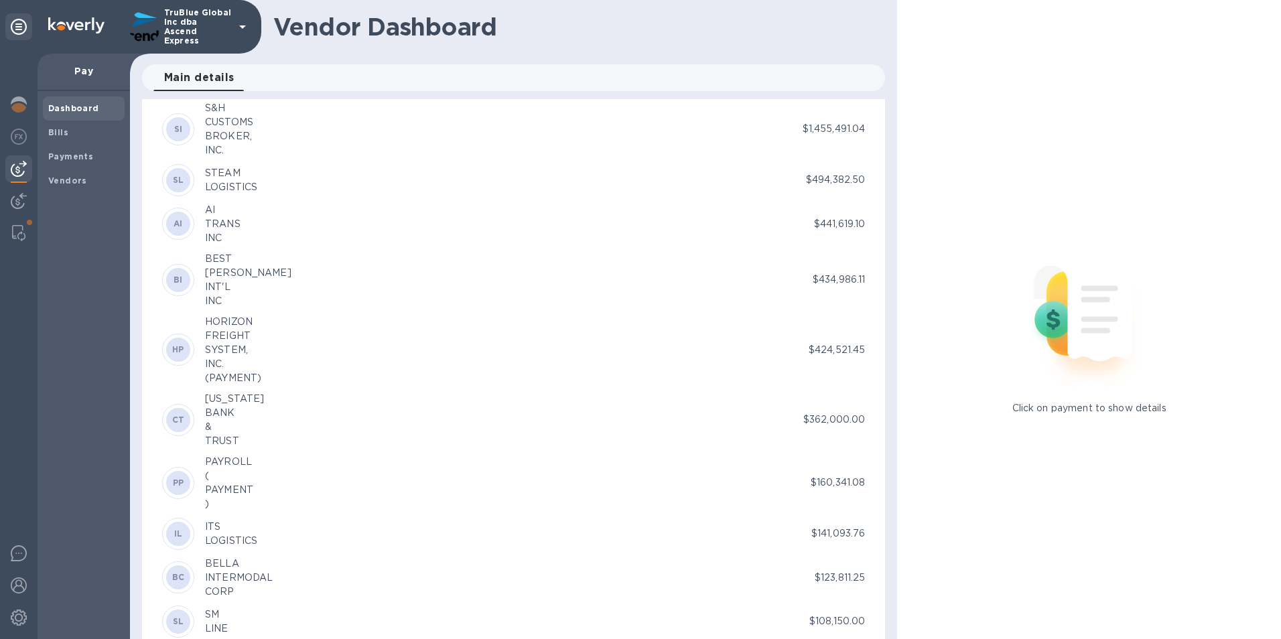 The image size is (1281, 639). Describe the element at coordinates (229, 136) in the screenshot. I see `div: BROKER,` at that location.